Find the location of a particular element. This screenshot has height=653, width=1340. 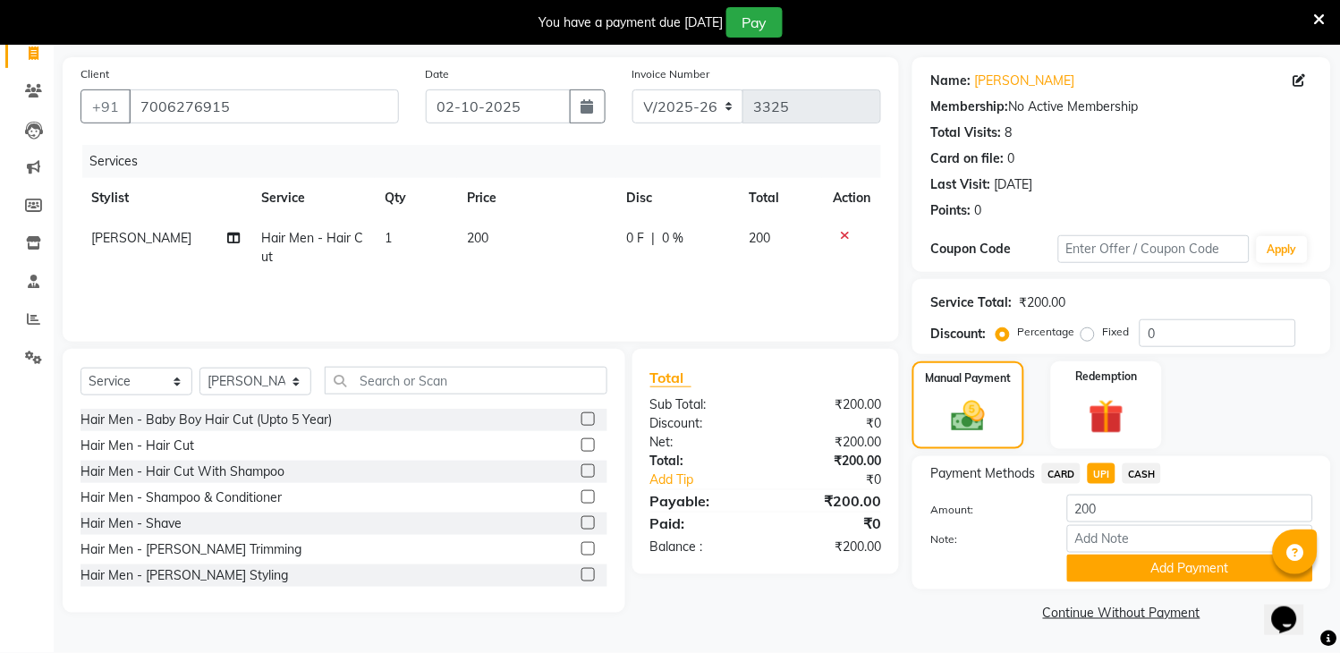

th: Total is located at coordinates (781, 198).